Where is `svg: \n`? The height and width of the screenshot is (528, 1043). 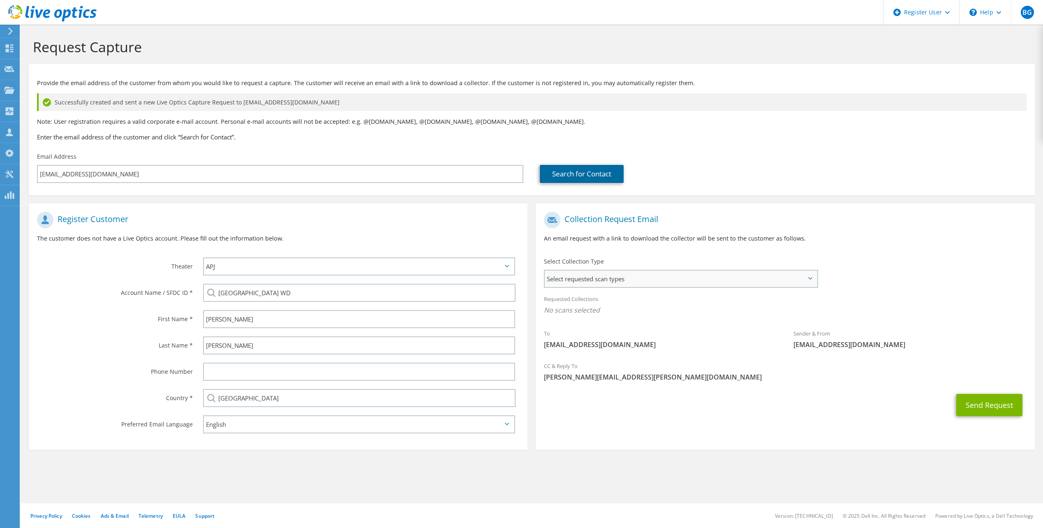
svg: \n is located at coordinates (973, 12).